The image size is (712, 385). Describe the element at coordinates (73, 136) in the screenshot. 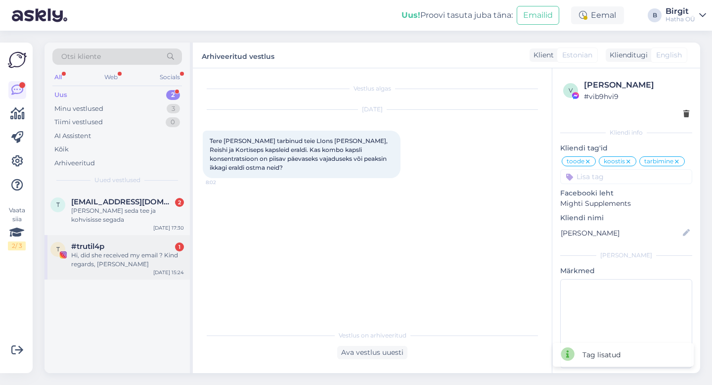

I see `div: AI Assistent` at that location.